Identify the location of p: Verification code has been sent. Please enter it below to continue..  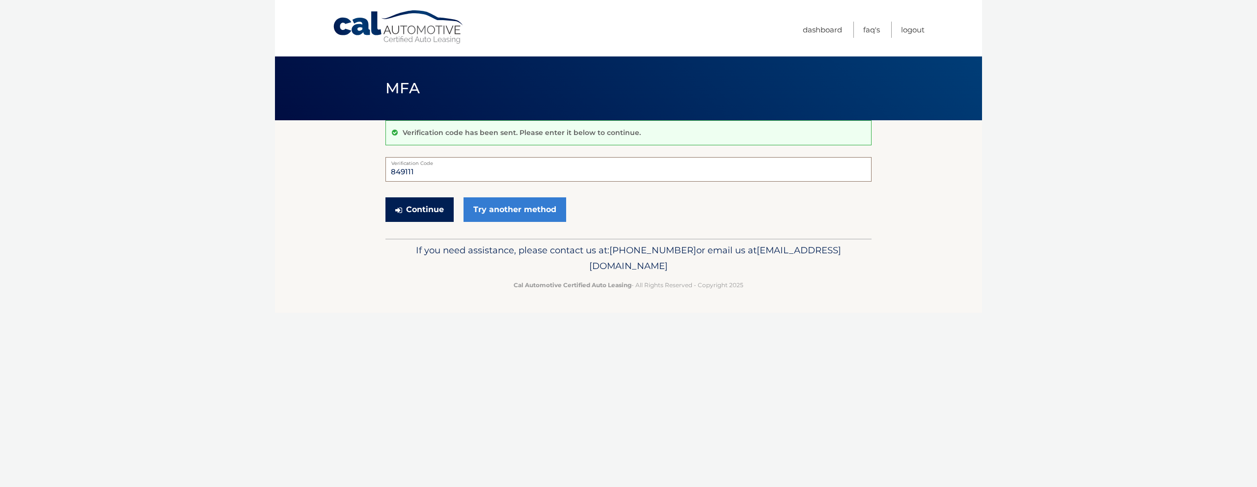
(522, 133).